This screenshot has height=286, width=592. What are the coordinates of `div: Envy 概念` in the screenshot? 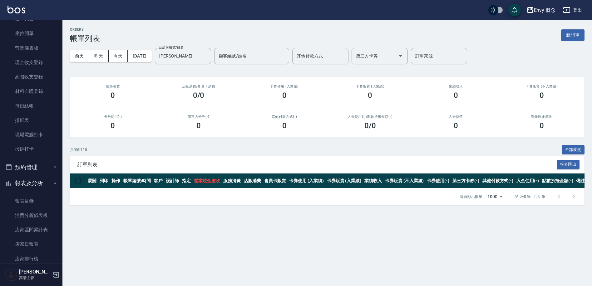 It's located at (545, 10).